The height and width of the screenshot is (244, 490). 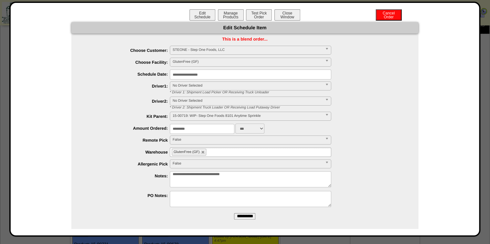 I want to click on span: 15-00719: WIP- Step One Foods 8101 Anytime Sprinkle, so click(x=247, y=116).